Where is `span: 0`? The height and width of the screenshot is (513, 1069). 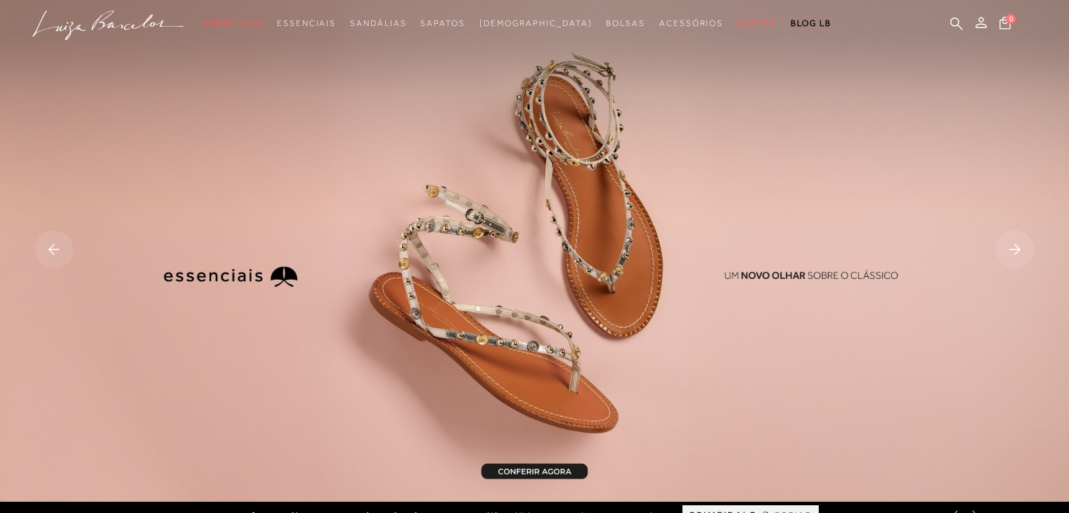
span: 0 is located at coordinates (1011, 19).